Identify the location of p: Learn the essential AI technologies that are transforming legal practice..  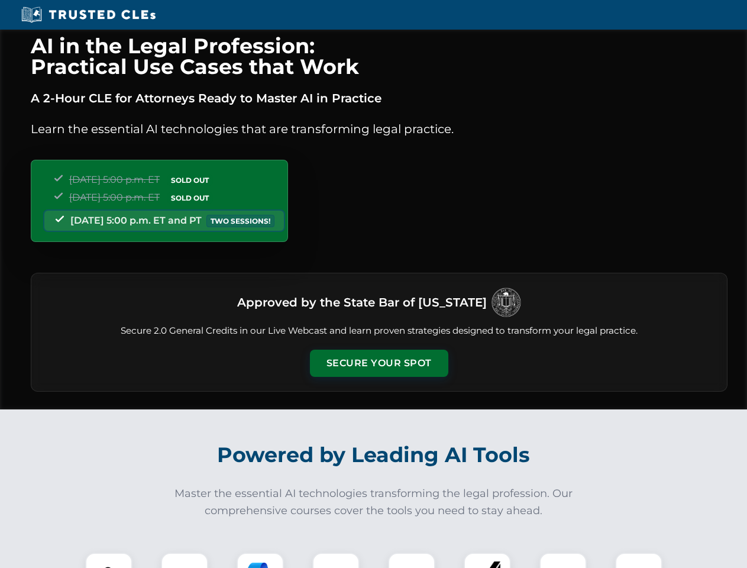
(379, 129).